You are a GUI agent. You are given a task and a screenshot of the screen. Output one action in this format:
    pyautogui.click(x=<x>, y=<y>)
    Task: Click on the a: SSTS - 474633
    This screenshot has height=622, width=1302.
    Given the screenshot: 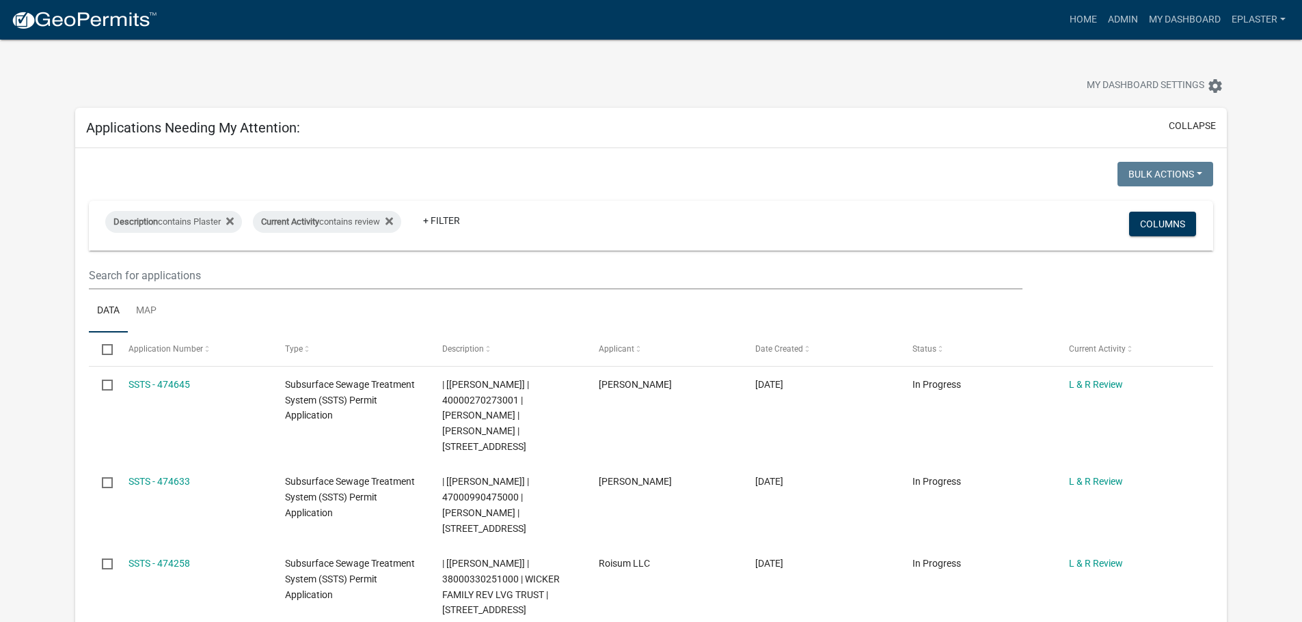 What is the action you would take?
    pyautogui.click(x=159, y=482)
    